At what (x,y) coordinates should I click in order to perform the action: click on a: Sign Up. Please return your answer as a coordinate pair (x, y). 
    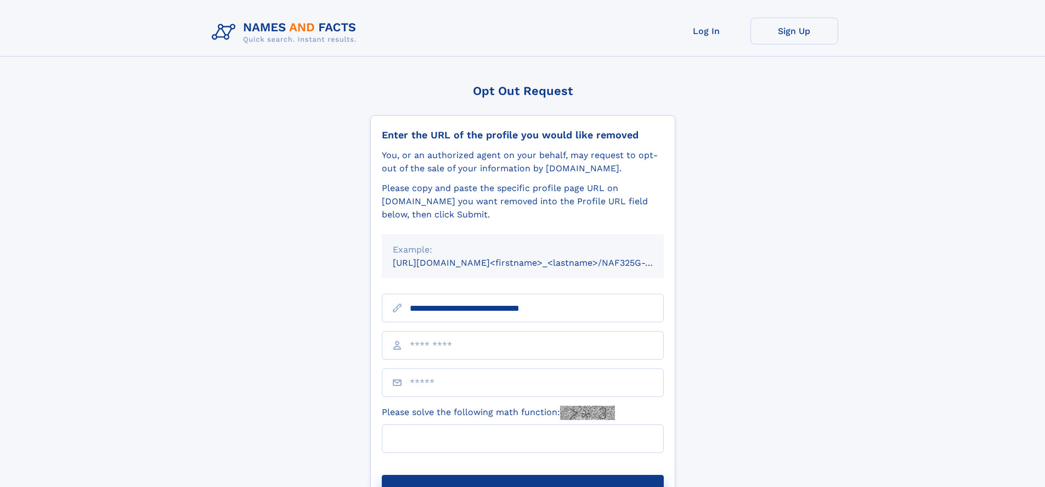
    Looking at the image, I should click on (794, 31).